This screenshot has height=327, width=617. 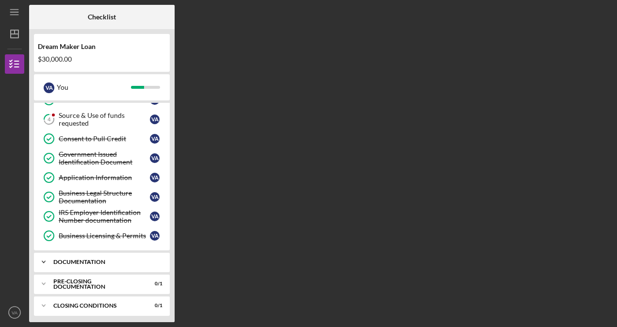 I want to click on div: $30,000.00, so click(x=102, y=59).